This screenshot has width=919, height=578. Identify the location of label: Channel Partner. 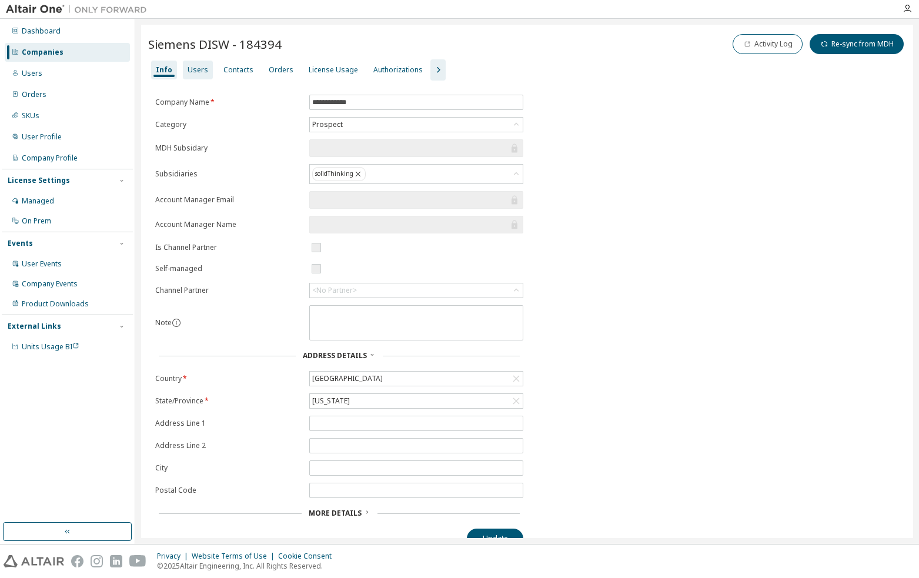
(229, 291).